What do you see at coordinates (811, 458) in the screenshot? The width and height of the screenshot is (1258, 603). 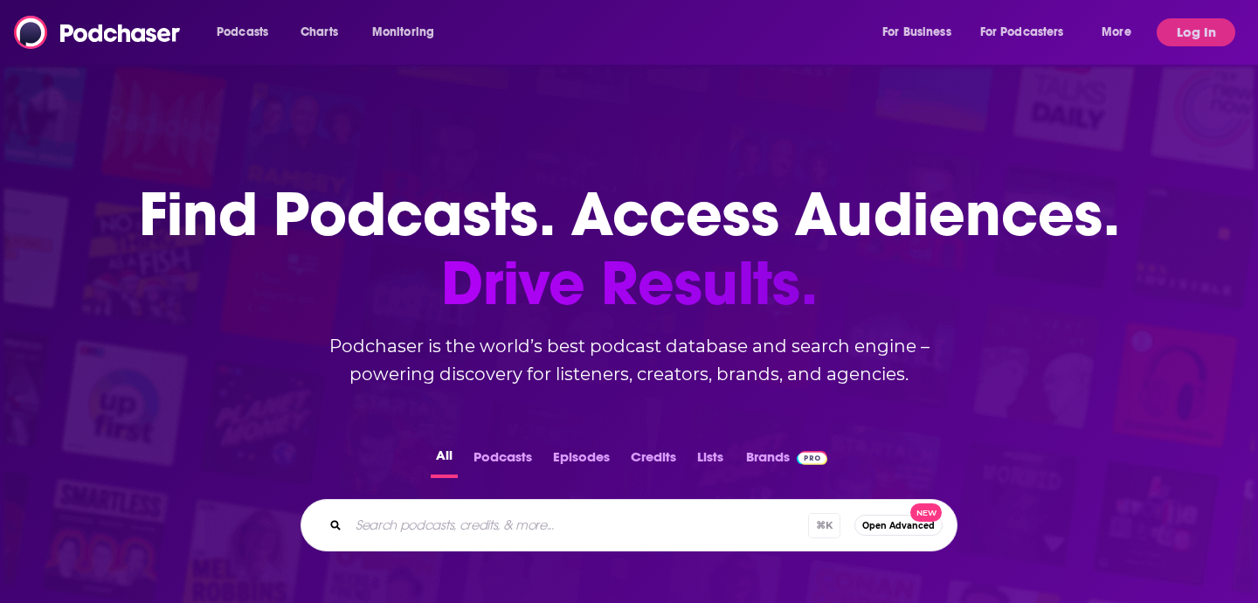 I see `img: Podchaser Pro` at bounding box center [811, 458].